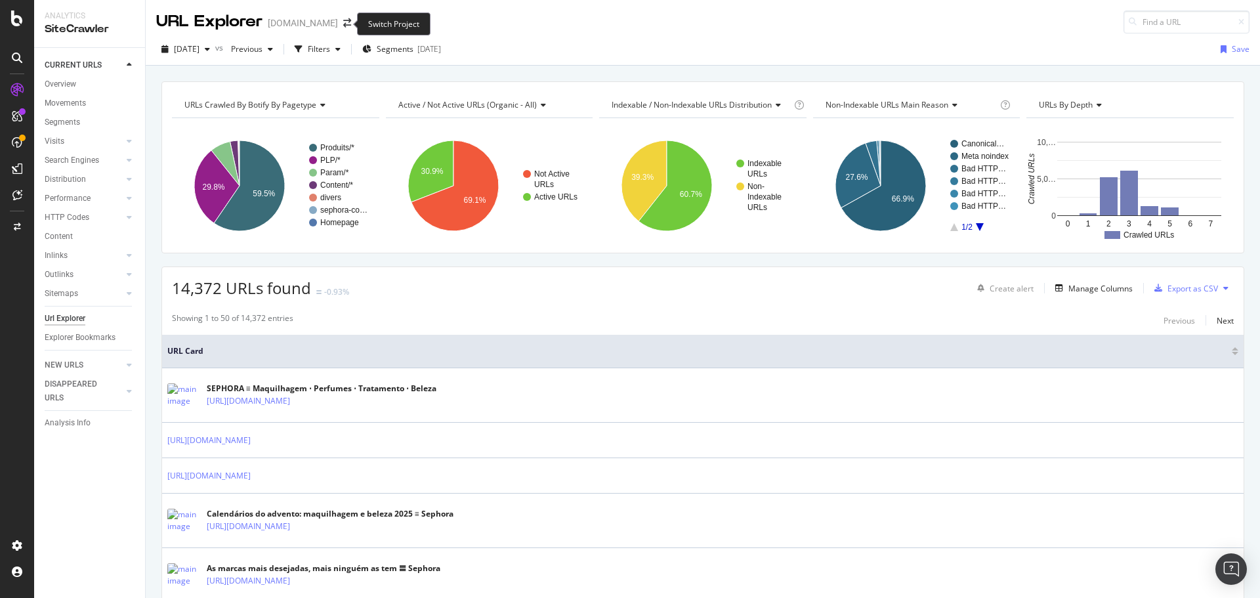 Image resolution: width=1260 pixels, height=598 pixels. What do you see at coordinates (910, 105) in the screenshot?
I see `h4: Non-Indexable URLs Main Reason` at bounding box center [910, 105].